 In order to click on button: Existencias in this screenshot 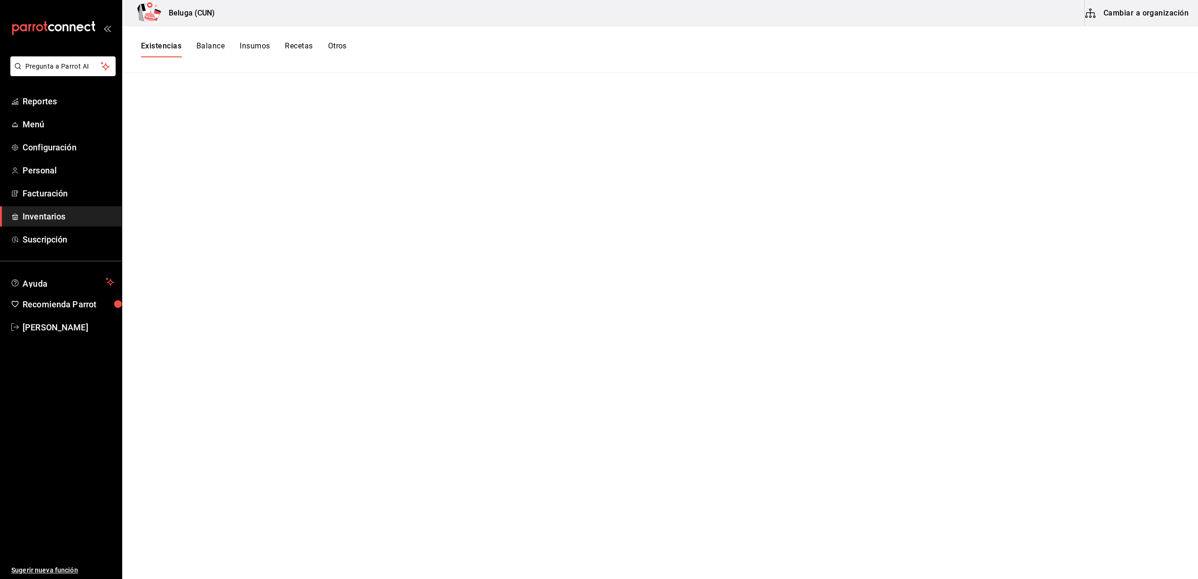, I will do `click(161, 49)`.